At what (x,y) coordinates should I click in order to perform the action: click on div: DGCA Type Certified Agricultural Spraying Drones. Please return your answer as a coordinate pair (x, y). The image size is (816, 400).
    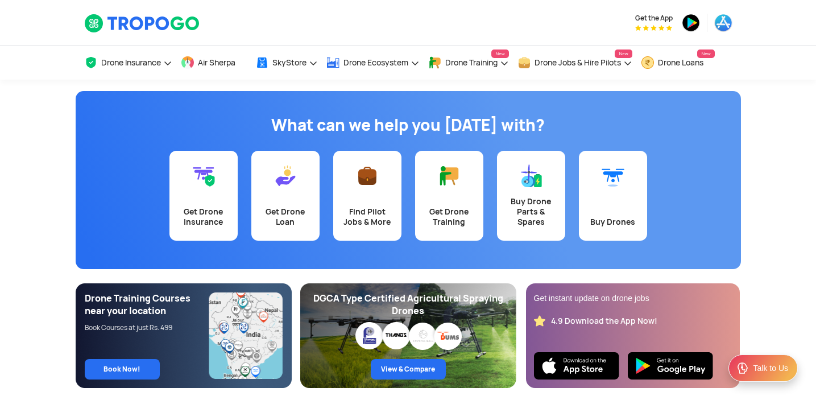
    Looking at the image, I should click on (408, 305).